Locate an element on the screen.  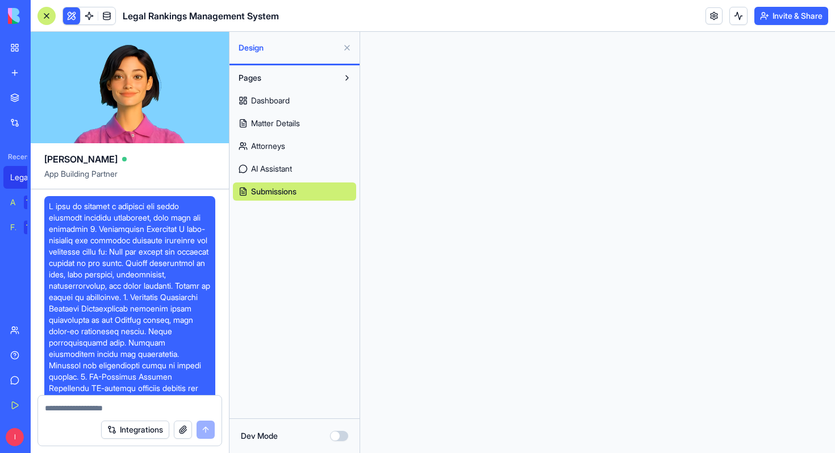
span: I is located at coordinates (15, 437).